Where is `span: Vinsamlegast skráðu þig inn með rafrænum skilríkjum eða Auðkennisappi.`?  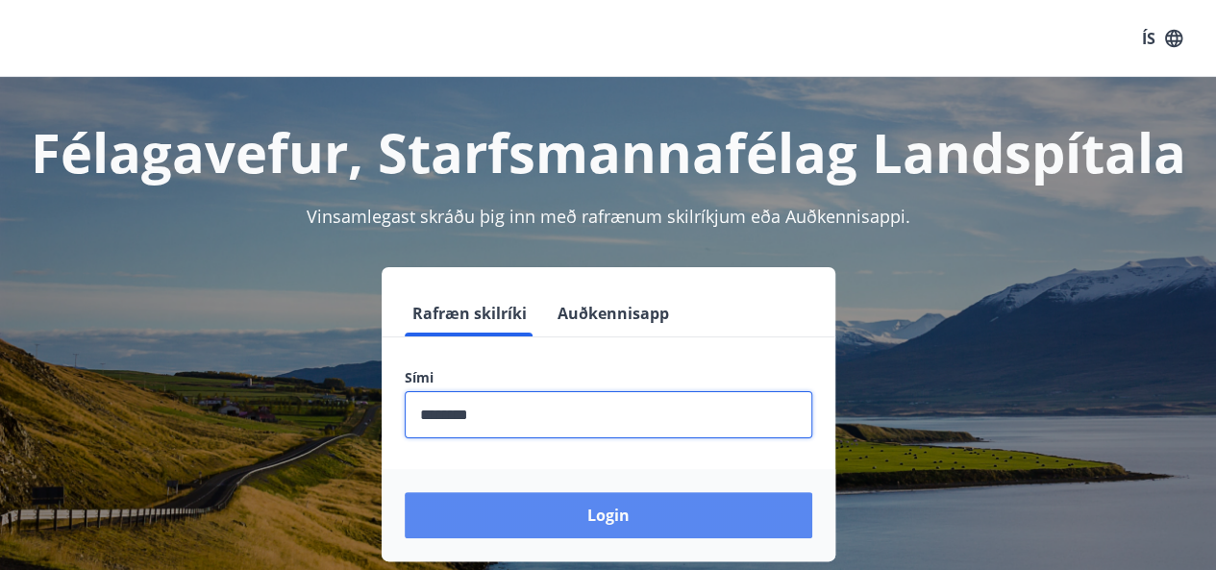 span: Vinsamlegast skráðu þig inn með rafrænum skilríkjum eða Auðkennisappi. is located at coordinates (608, 216).